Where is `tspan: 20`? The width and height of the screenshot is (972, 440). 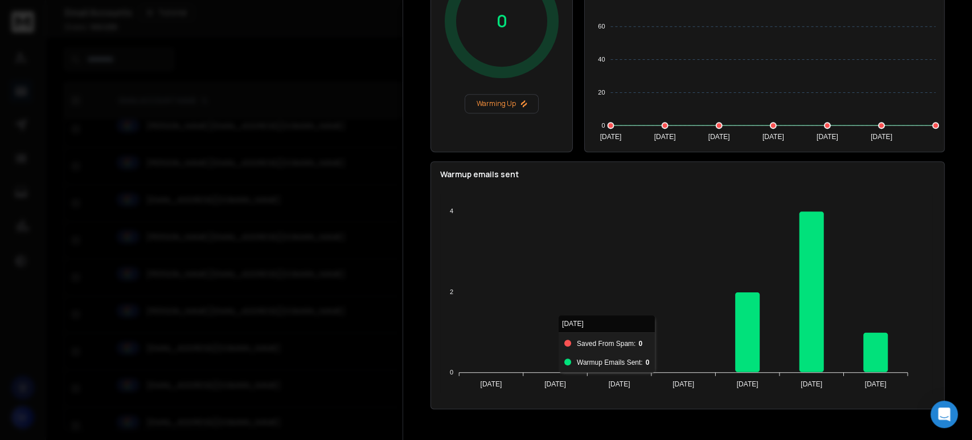
tspan: 20 is located at coordinates (601, 92).